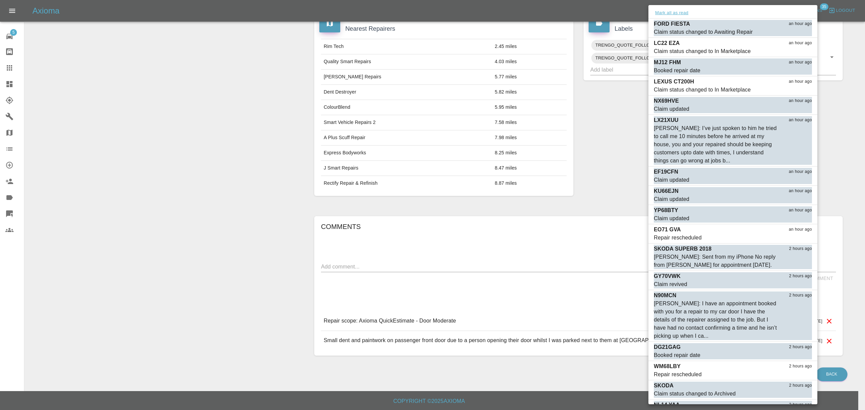 The height and width of the screenshot is (410, 865). I want to click on p: YP68BTY, so click(666, 210).